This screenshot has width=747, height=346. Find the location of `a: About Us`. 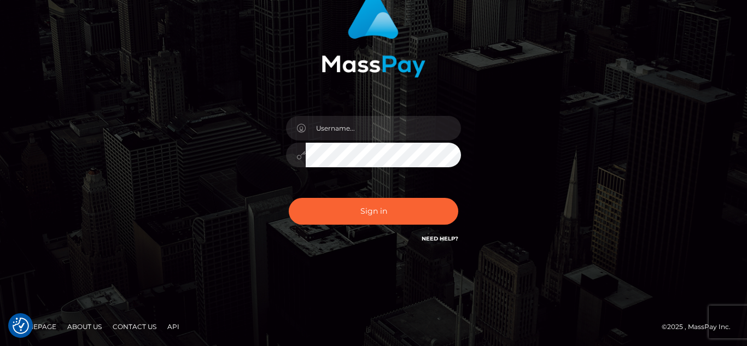

a: About Us is located at coordinates (84, 327).